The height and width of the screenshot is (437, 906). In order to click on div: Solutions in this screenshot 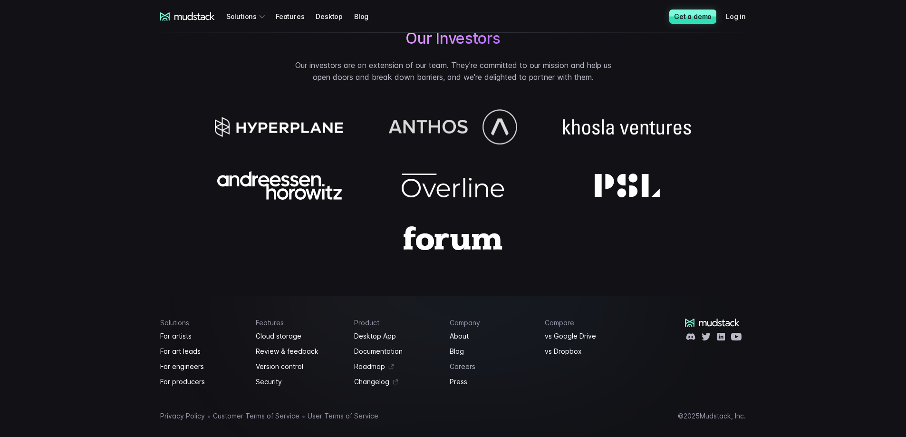, I will do `click(247, 16)`.